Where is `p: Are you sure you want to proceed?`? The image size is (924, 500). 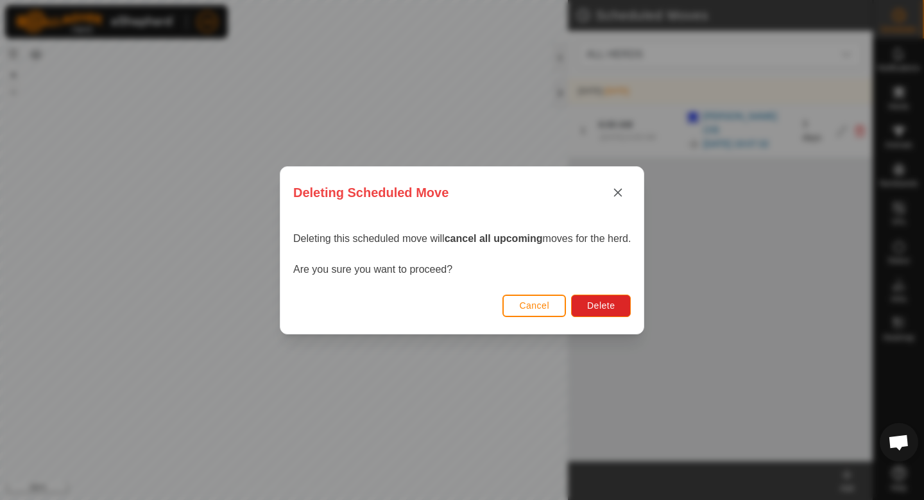 p: Are you sure you want to proceed? is located at coordinates (462, 269).